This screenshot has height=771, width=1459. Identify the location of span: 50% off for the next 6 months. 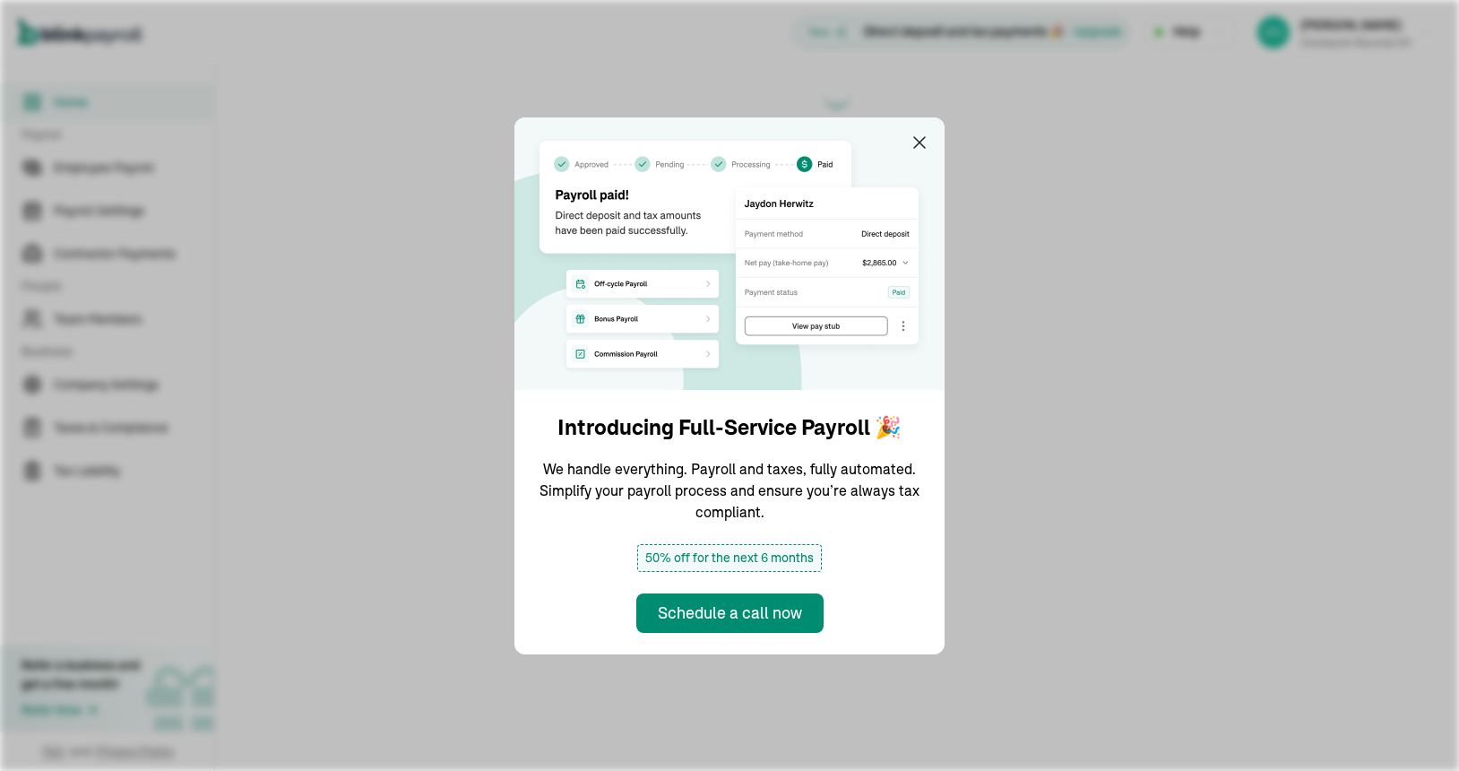
(730, 558).